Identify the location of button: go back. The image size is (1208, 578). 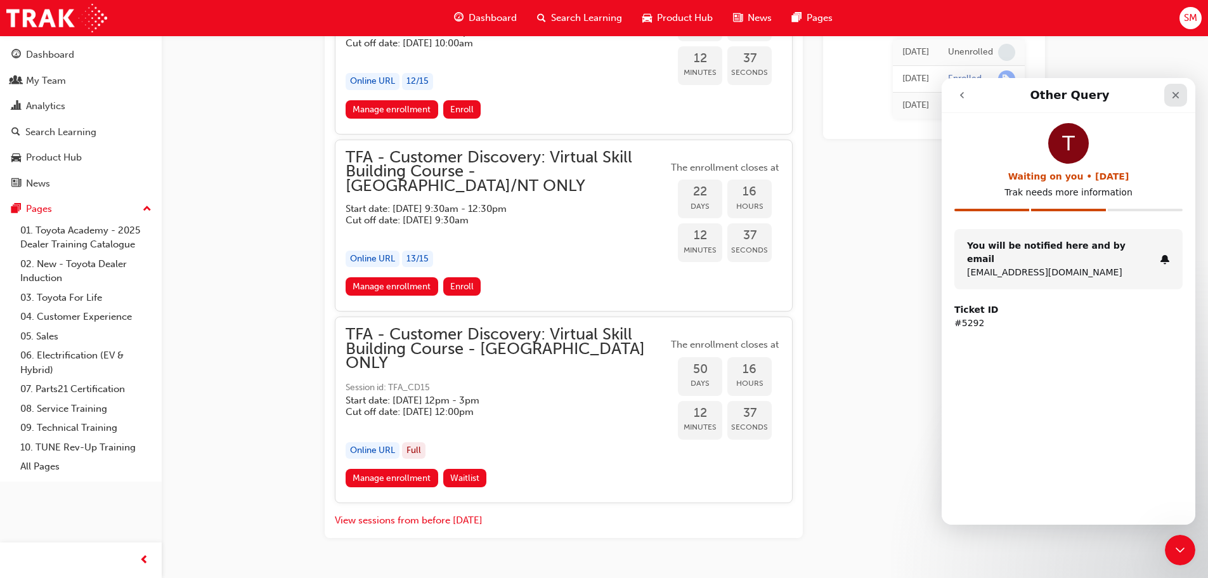
(20, 17).